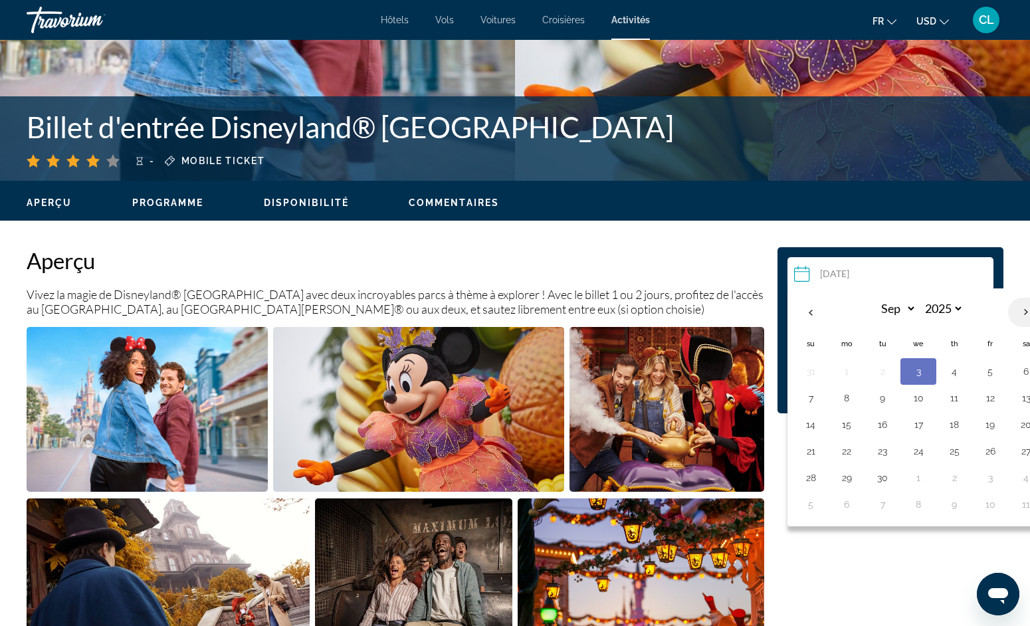  What do you see at coordinates (498, 20) in the screenshot?
I see `span: Voitures` at bounding box center [498, 20].